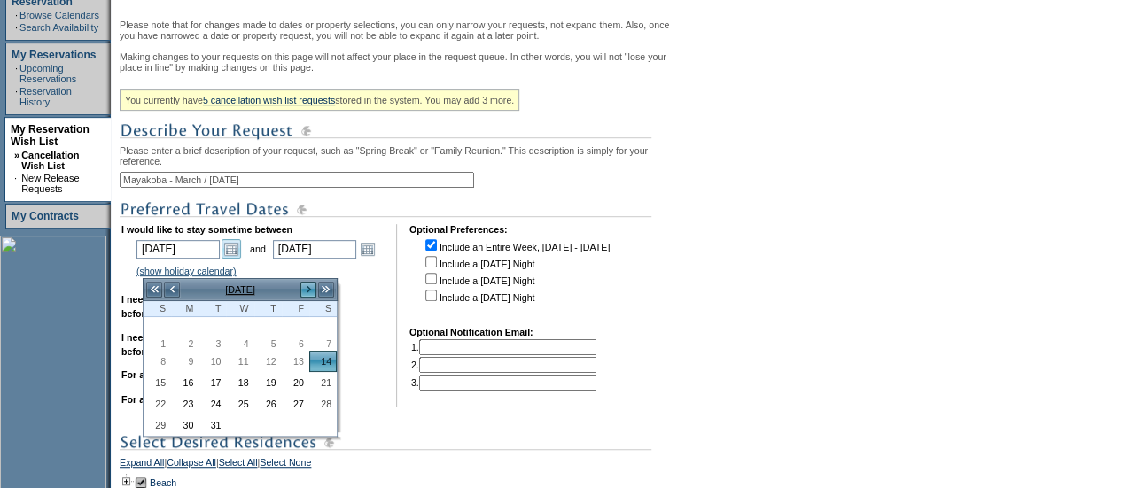 The width and height of the screenshot is (1121, 488). What do you see at coordinates (322, 404) in the screenshot?
I see `a: 28` at bounding box center [322, 404].